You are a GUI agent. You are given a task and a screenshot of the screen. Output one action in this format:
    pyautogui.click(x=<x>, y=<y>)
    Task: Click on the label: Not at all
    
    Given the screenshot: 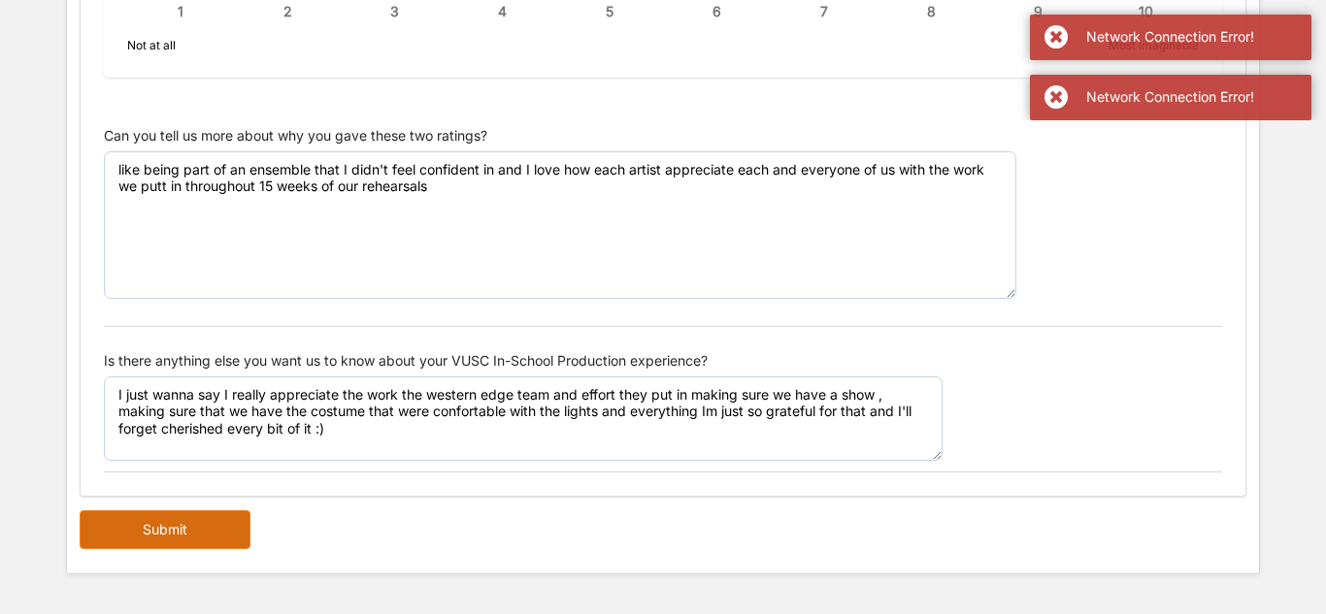 What is the action you would take?
    pyautogui.click(x=151, y=46)
    